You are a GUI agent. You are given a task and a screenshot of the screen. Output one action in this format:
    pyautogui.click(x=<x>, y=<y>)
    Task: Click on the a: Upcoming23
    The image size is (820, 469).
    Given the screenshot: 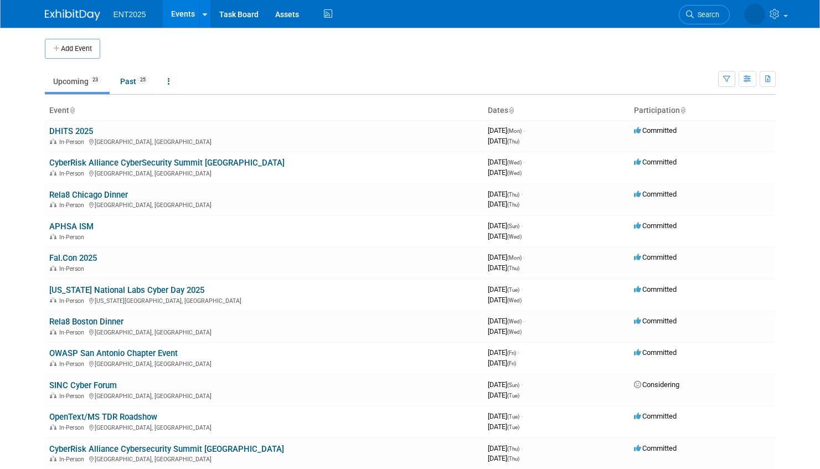 What is the action you would take?
    pyautogui.click(x=77, y=81)
    